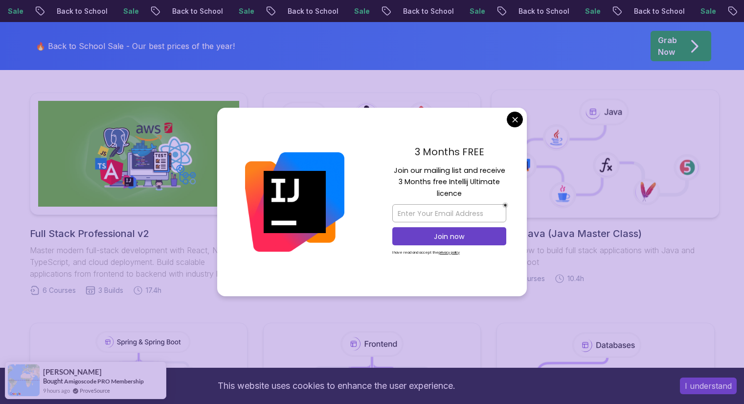 The width and height of the screenshot is (744, 404). What do you see at coordinates (135, 46) in the screenshot?
I see `p: 🔥 Back to School Sale - Our best prices of the year!` at bounding box center [135, 46].